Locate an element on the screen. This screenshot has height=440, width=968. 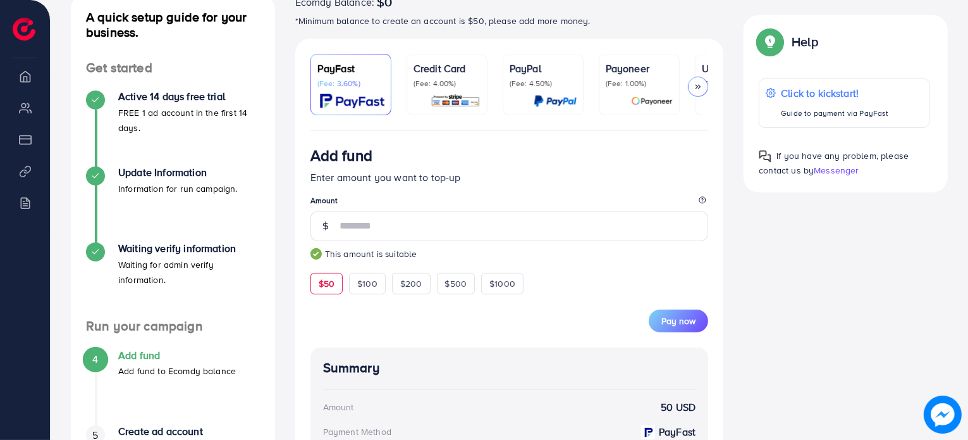
p: (Fee: 4.50%) is located at coordinates (543, 83).